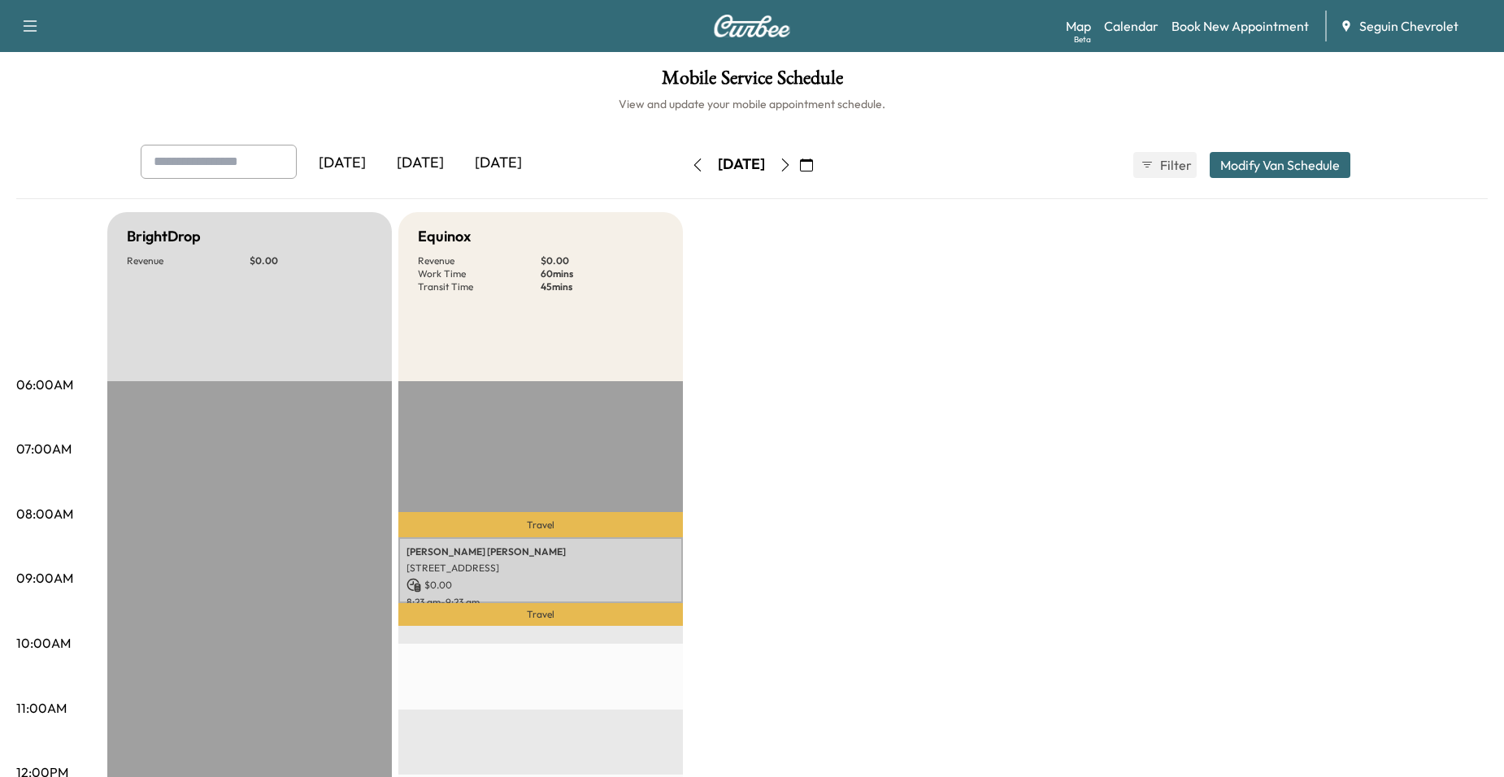 Image resolution: width=1504 pixels, height=777 pixels. What do you see at coordinates (41, 708) in the screenshot?
I see `p: 11:00AM` at bounding box center [41, 708].